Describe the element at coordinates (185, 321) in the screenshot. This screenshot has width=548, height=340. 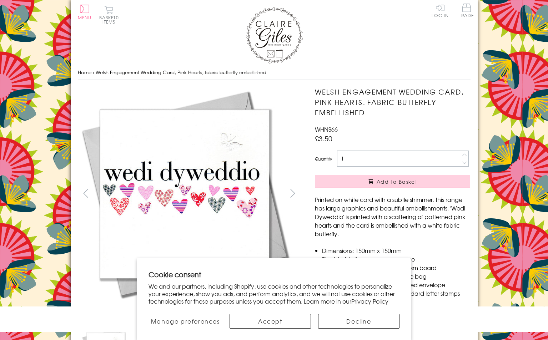
I see `button: Manage preferences` at that location.